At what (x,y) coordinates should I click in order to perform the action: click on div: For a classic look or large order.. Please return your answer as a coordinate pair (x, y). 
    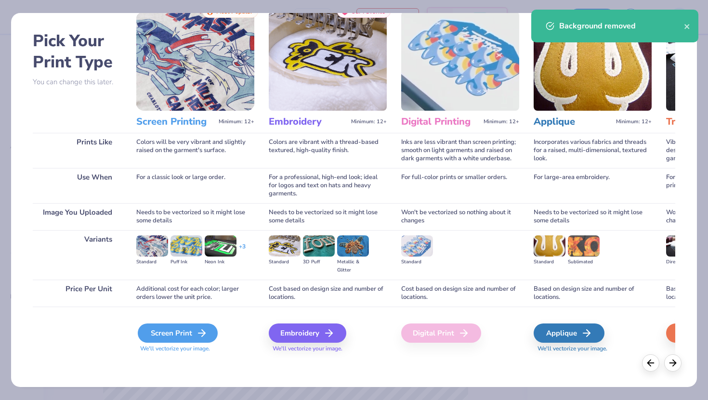
    Looking at the image, I should click on (195, 186).